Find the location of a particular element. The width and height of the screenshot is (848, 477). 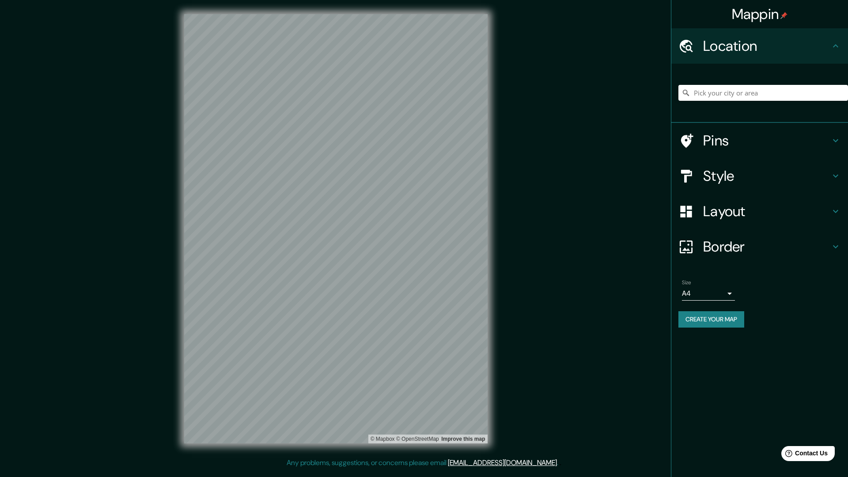

div: A4 is located at coordinates (709, 293).